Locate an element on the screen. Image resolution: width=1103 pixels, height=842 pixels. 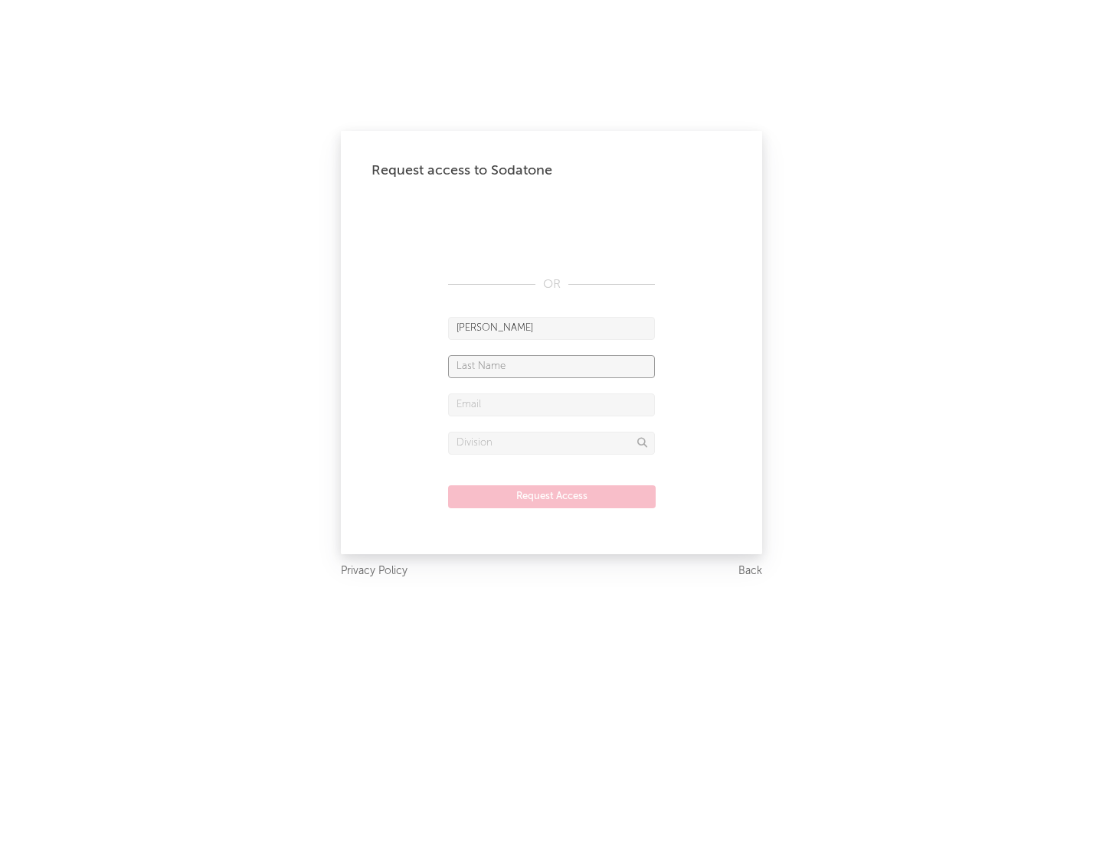
input: Division is located at coordinates (551, 443).